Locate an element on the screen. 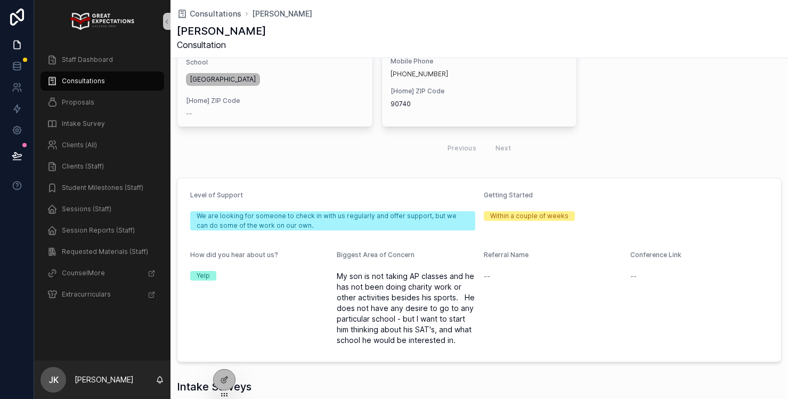 The image size is (788, 399). a: Session Reports (Staff) is located at coordinates (102, 230).